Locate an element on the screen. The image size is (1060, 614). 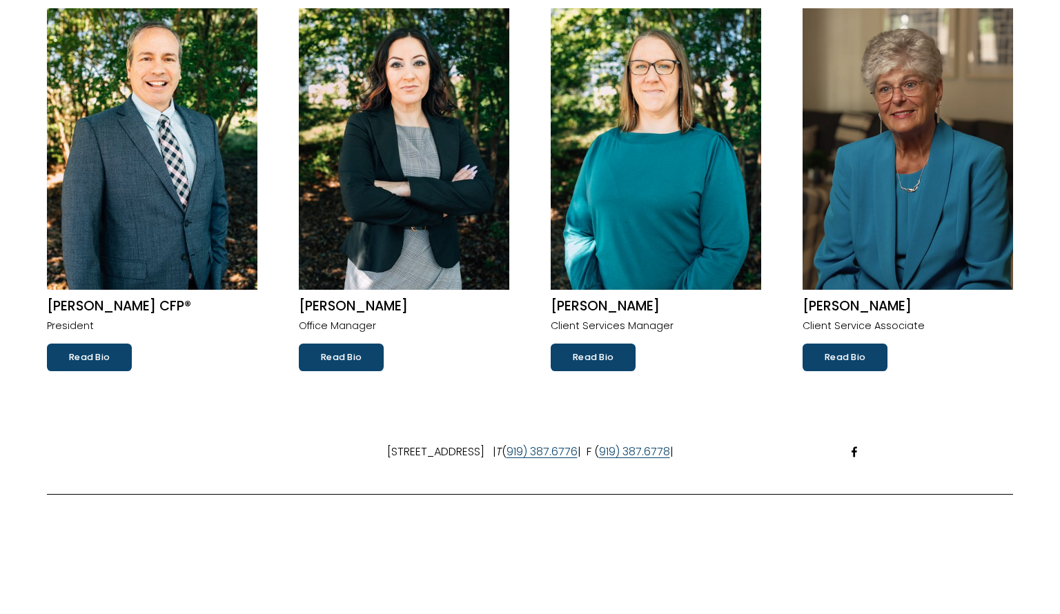
p: President is located at coordinates (152, 327).